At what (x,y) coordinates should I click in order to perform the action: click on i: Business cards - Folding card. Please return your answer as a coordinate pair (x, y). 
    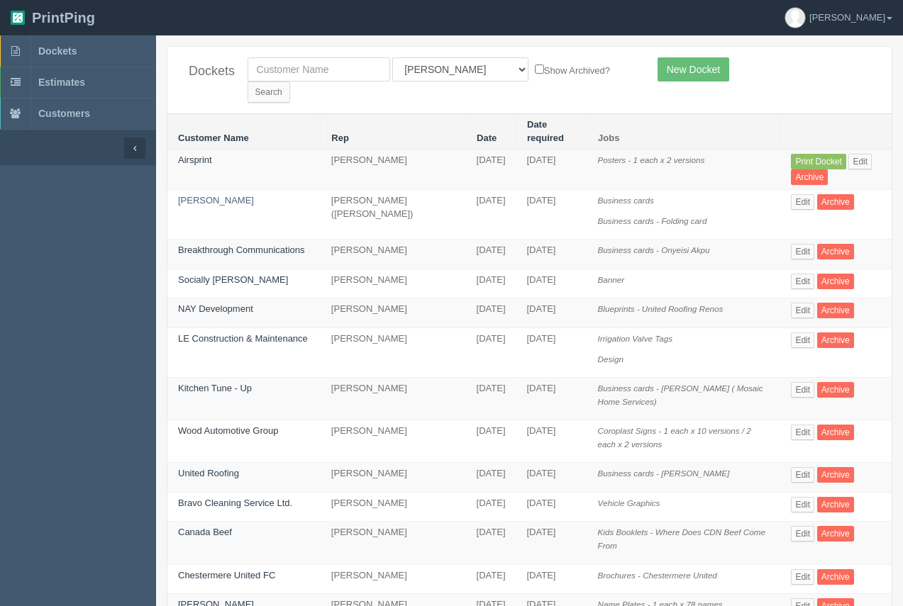
    Looking at the image, I should click on (653, 221).